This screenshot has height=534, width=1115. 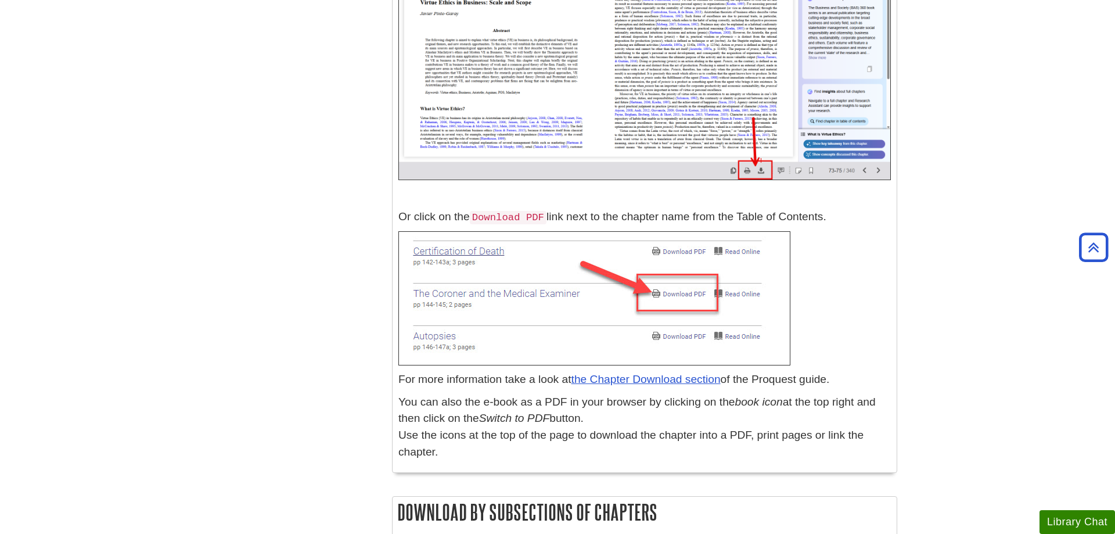 What do you see at coordinates (645, 427) in the screenshot?
I see `p: You can also the e-book as a PDF in your browser by clicking on the at the top right and then cli...` at bounding box center [645, 427].